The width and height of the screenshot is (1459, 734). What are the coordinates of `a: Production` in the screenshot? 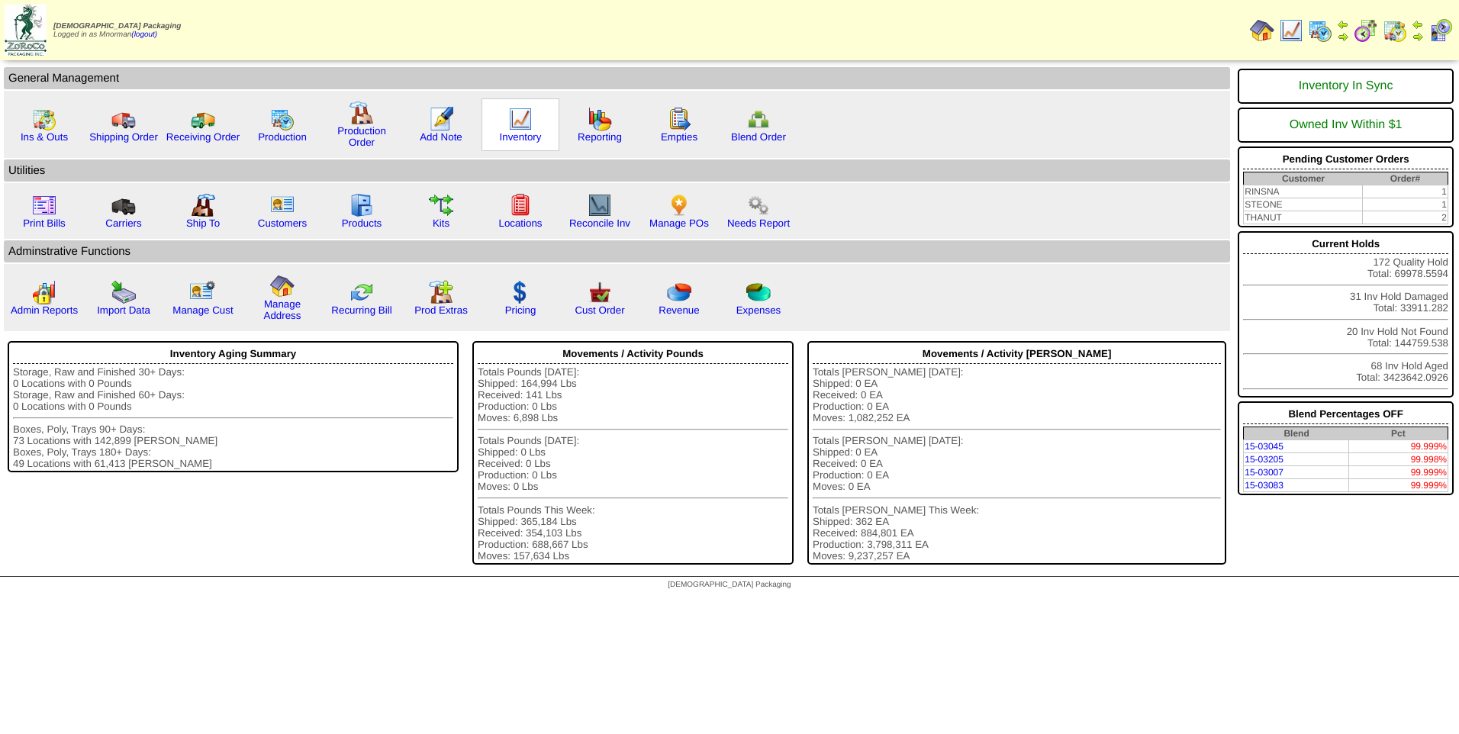 It's located at (282, 137).